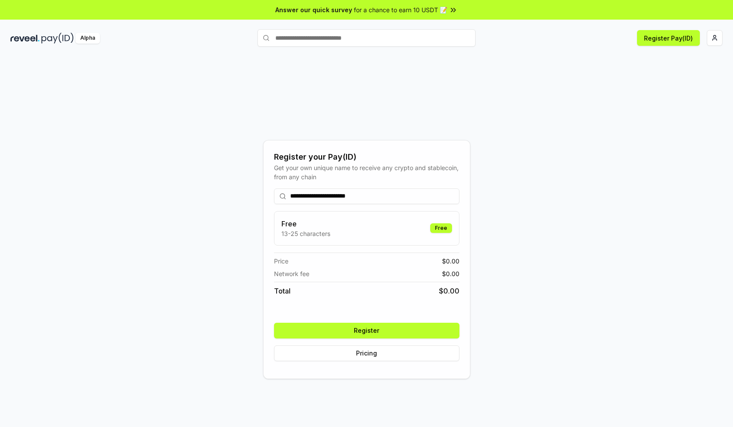  What do you see at coordinates (366, 331) in the screenshot?
I see `button: Register` at bounding box center [366, 331].